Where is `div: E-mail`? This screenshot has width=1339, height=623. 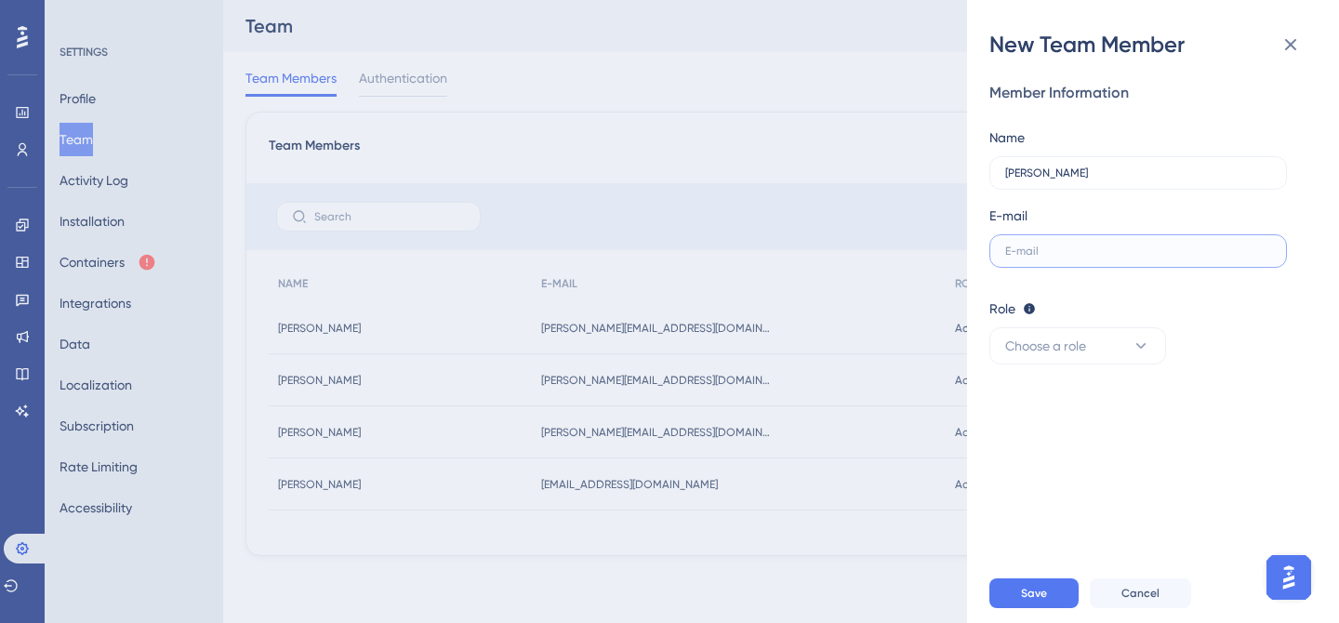
div: E-mail is located at coordinates (1008, 216).